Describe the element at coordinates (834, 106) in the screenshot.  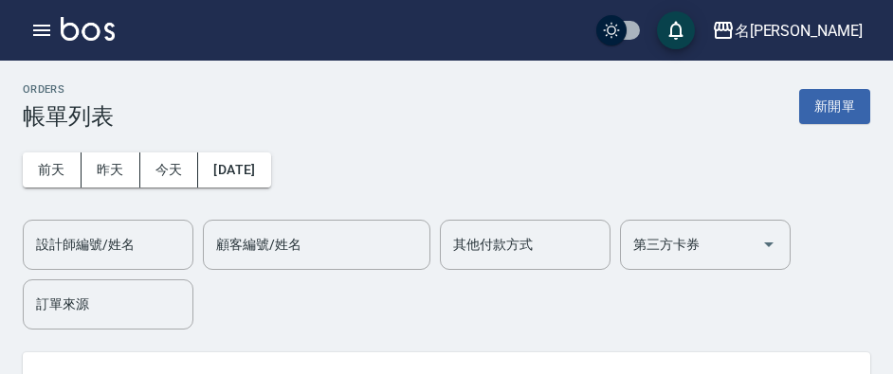
I see `button: 新開單` at that location.